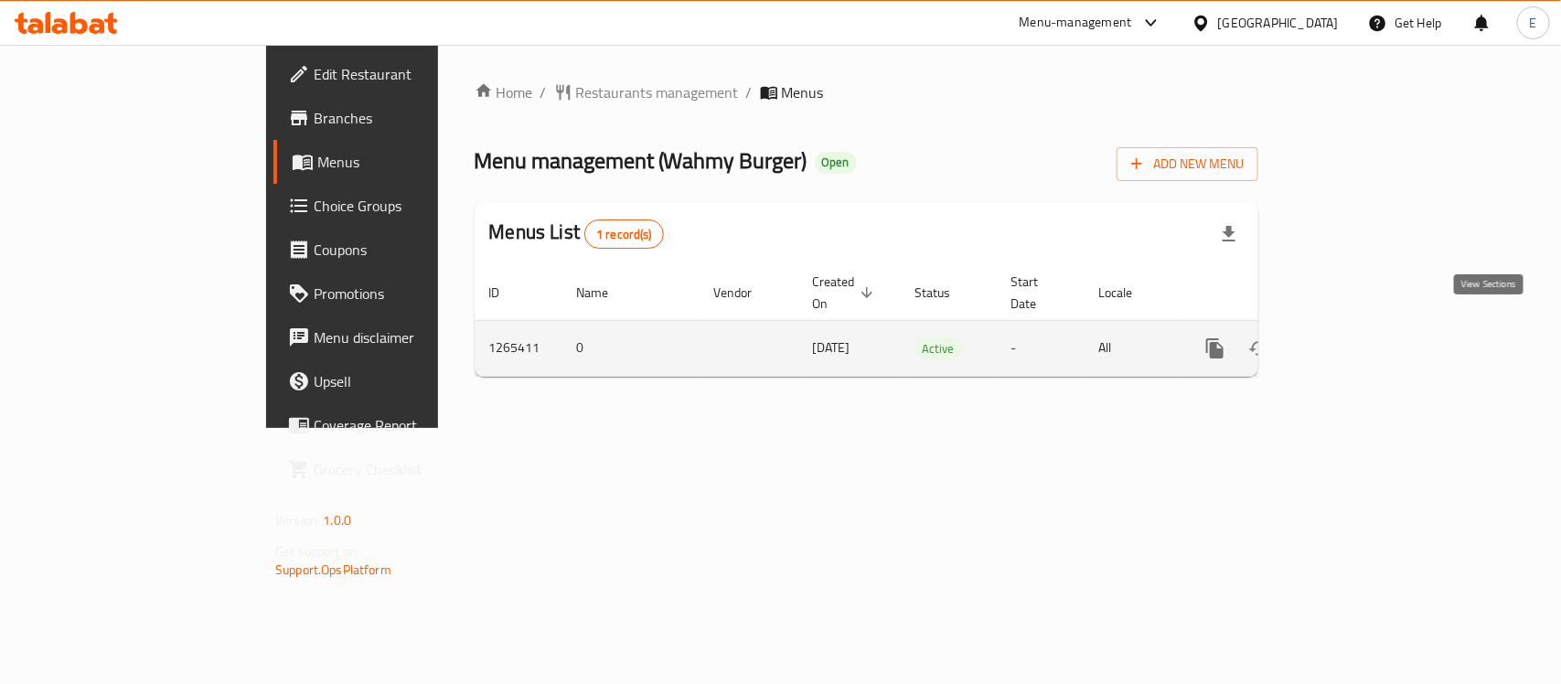  Describe the element at coordinates (317, 552) in the screenshot. I see `span: Get support on:` at that location.